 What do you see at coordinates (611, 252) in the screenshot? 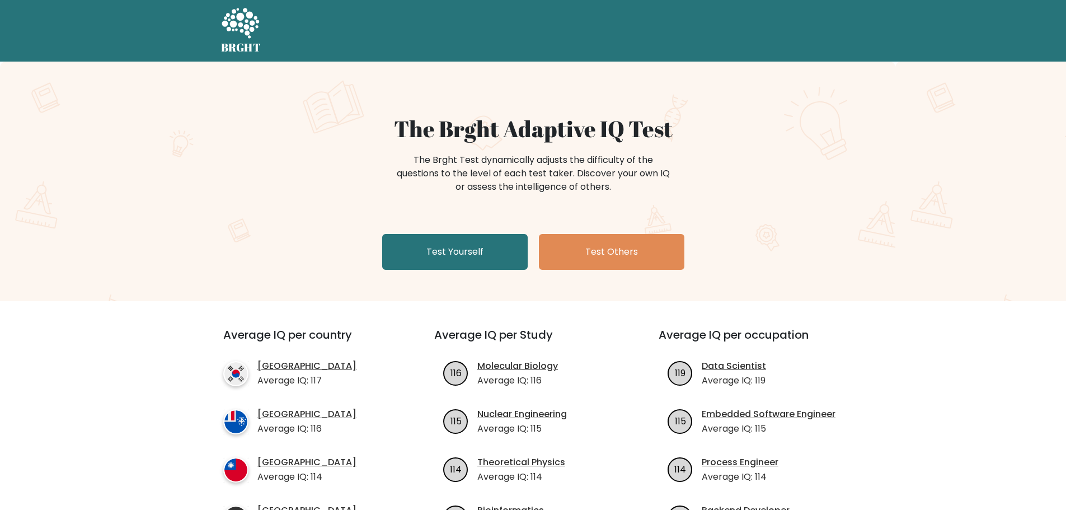
I see `a: Test Others` at bounding box center [611, 252].